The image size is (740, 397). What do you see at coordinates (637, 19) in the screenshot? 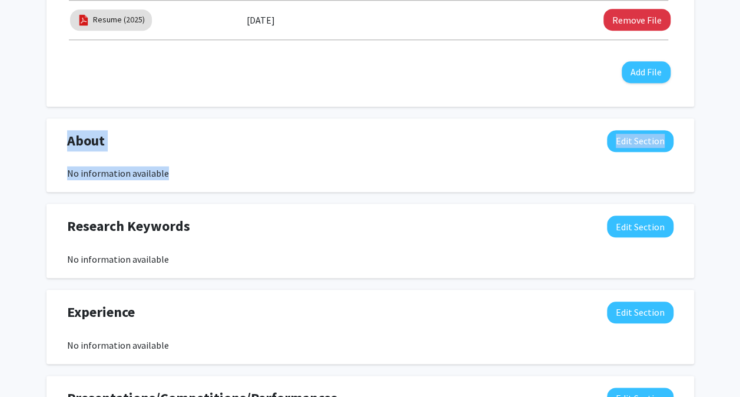
I see `button: Remove Resume (2025) File` at bounding box center [637, 19].